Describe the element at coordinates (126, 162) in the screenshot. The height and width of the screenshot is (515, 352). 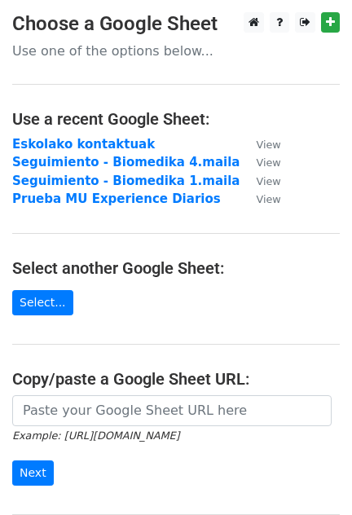
I see `a: Seguimiento - Biomedika 4.maila` at that location.